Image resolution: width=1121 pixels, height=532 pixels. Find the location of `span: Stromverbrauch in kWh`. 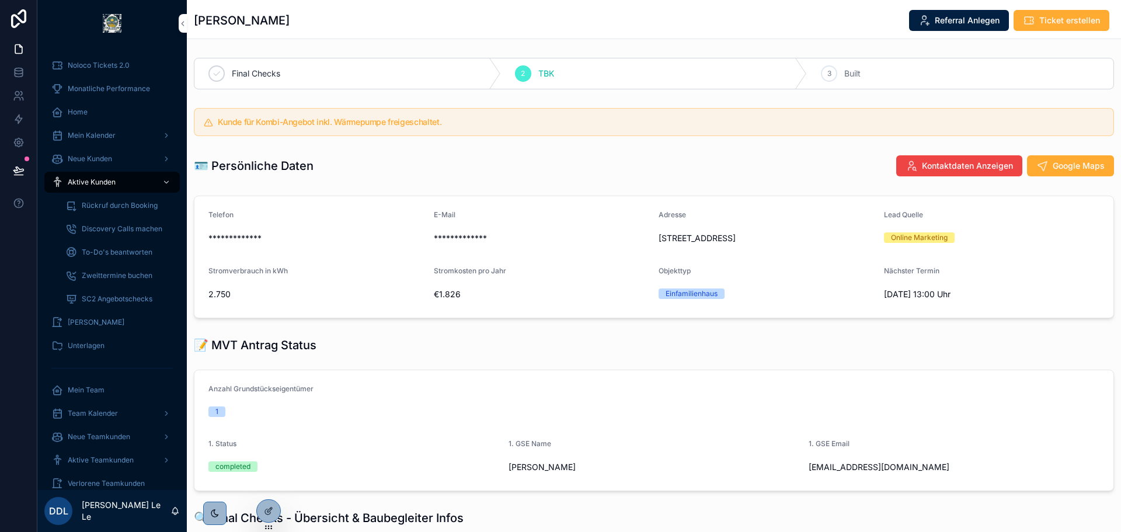

span: Stromverbrauch in kWh is located at coordinates (248, 270).